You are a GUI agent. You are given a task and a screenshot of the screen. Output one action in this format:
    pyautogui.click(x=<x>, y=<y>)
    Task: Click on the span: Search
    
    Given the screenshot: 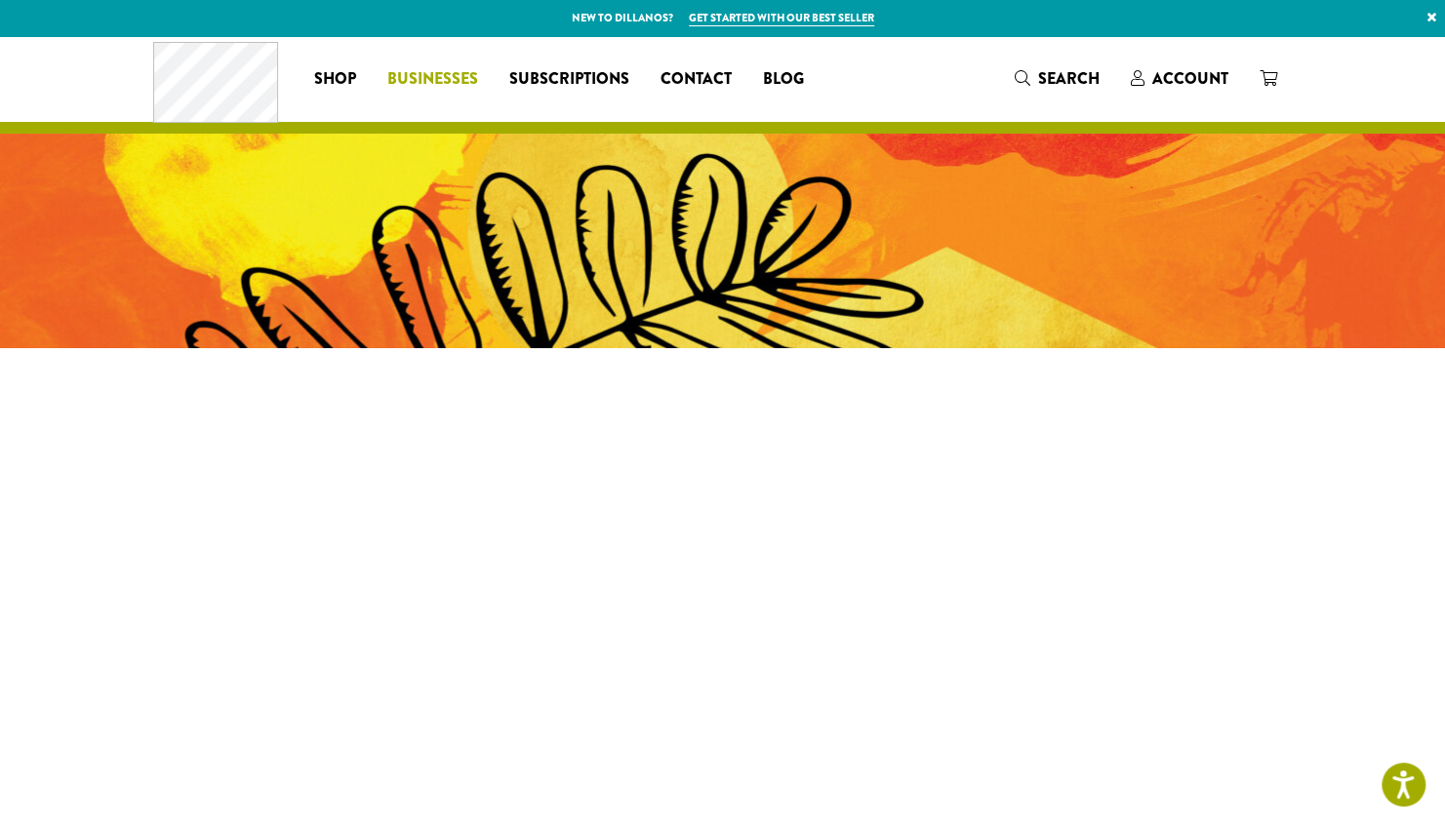 What is the action you would take?
    pyautogui.click(x=1068, y=78)
    